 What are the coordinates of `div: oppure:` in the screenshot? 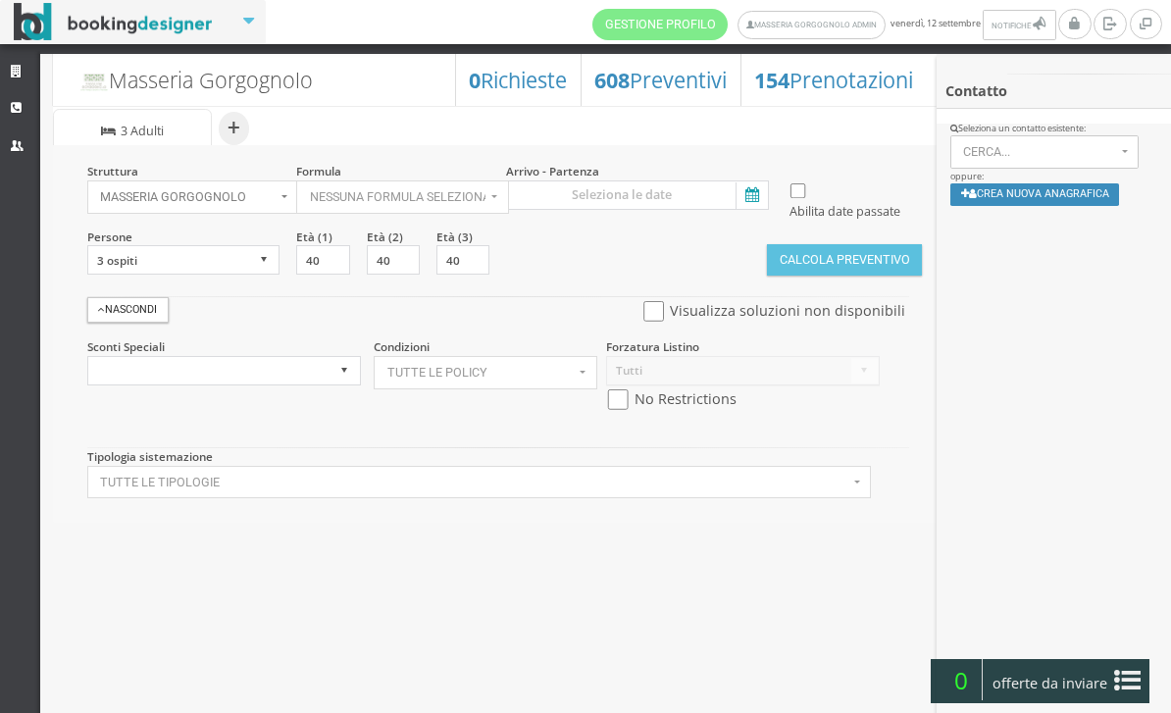 It's located at (1053, 171).